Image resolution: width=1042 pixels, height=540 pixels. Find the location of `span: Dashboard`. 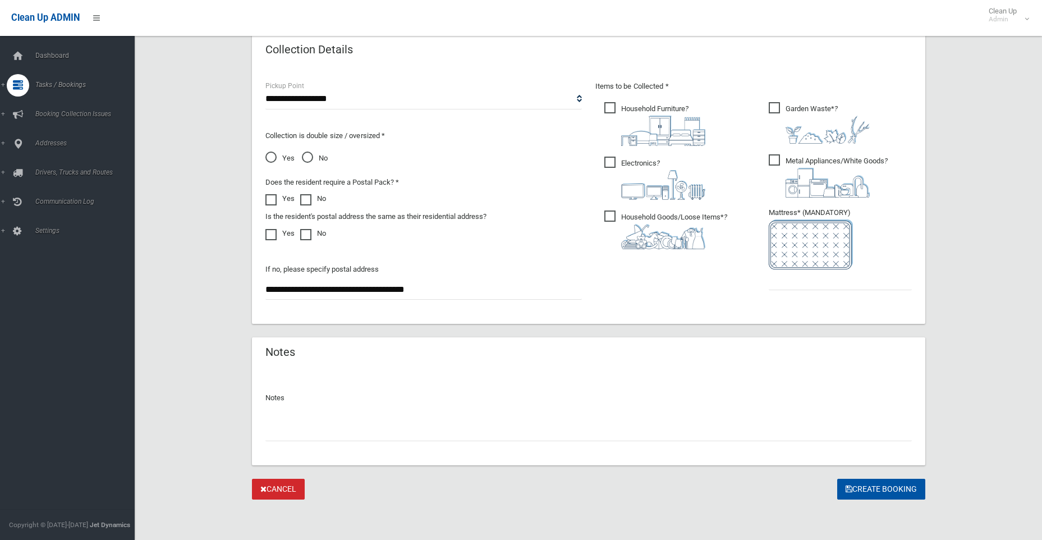

span: Dashboard is located at coordinates (88, 56).